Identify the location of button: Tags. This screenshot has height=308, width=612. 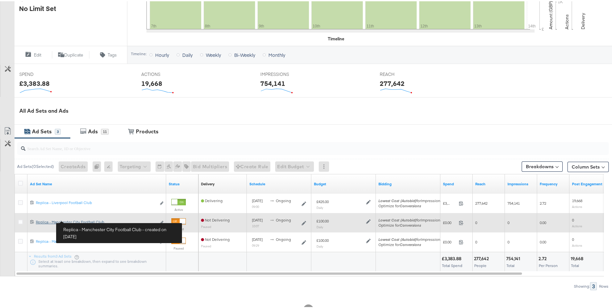
(108, 54).